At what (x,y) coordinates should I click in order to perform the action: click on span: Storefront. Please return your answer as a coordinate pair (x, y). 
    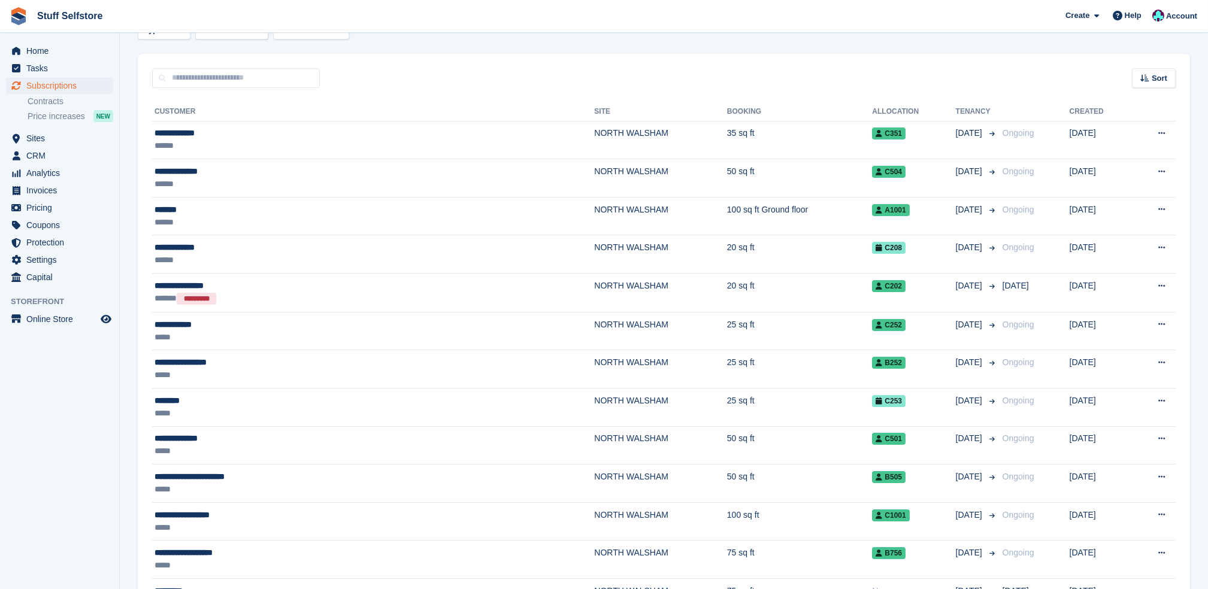
    Looking at the image, I should click on (65, 302).